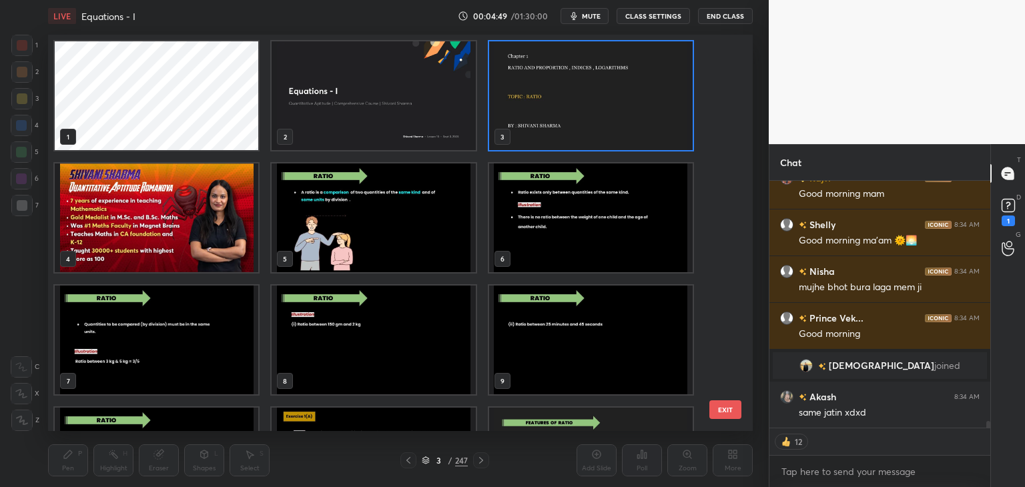 The height and width of the screenshot is (487, 1025). I want to click on div: Good morning ma'am 🌞🌅, so click(889, 241).